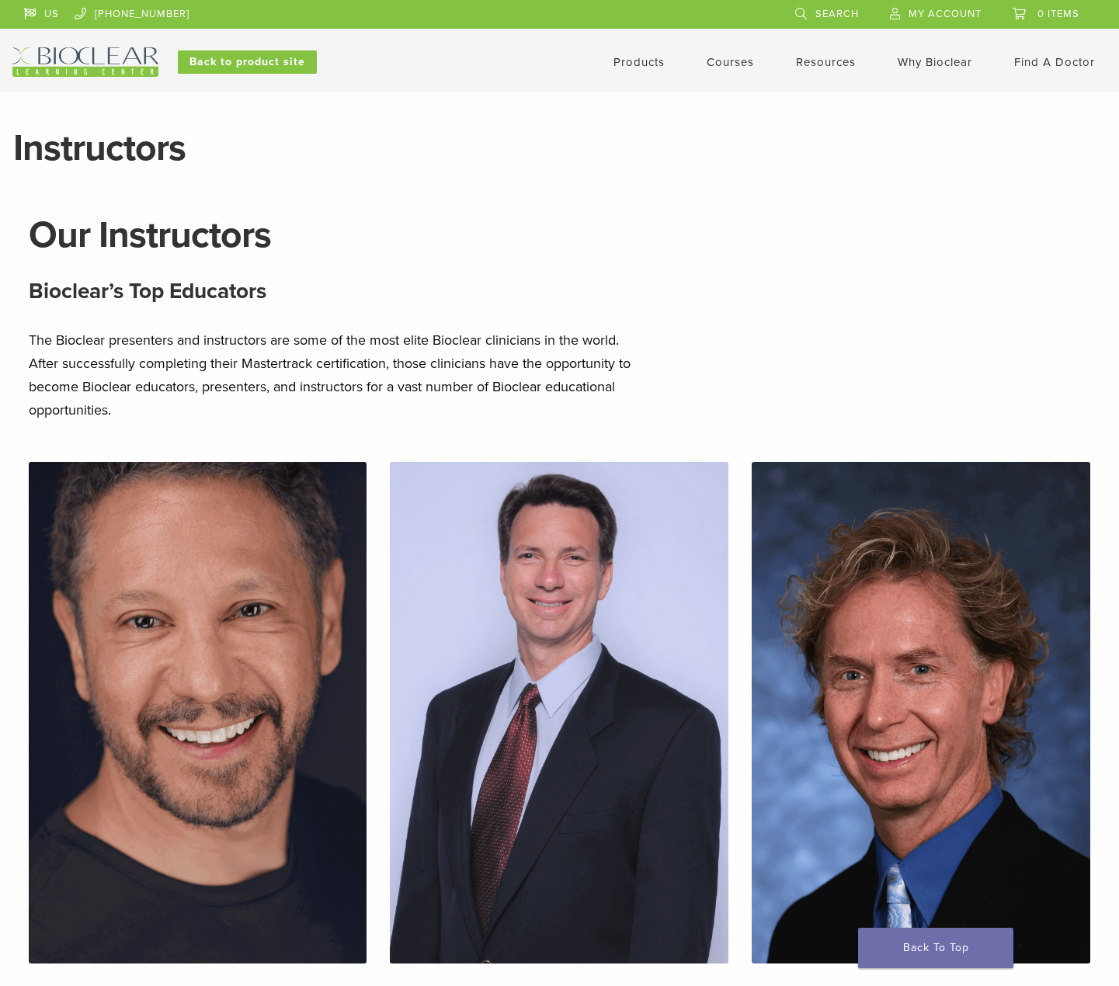  I want to click on a: Products, so click(639, 62).